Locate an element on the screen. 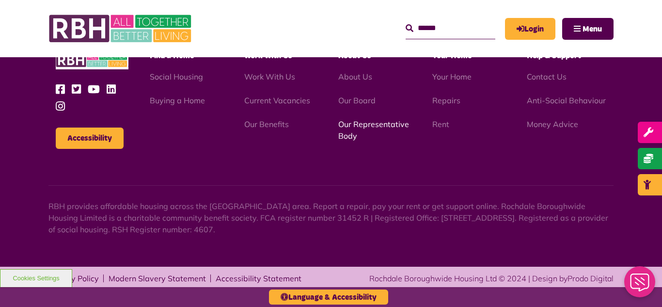 This screenshot has height=307, width=662. a: Your Home is located at coordinates (452, 77).